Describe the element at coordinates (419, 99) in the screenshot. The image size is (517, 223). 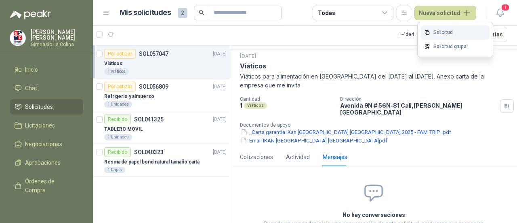
I see `p: Dirección` at that location.